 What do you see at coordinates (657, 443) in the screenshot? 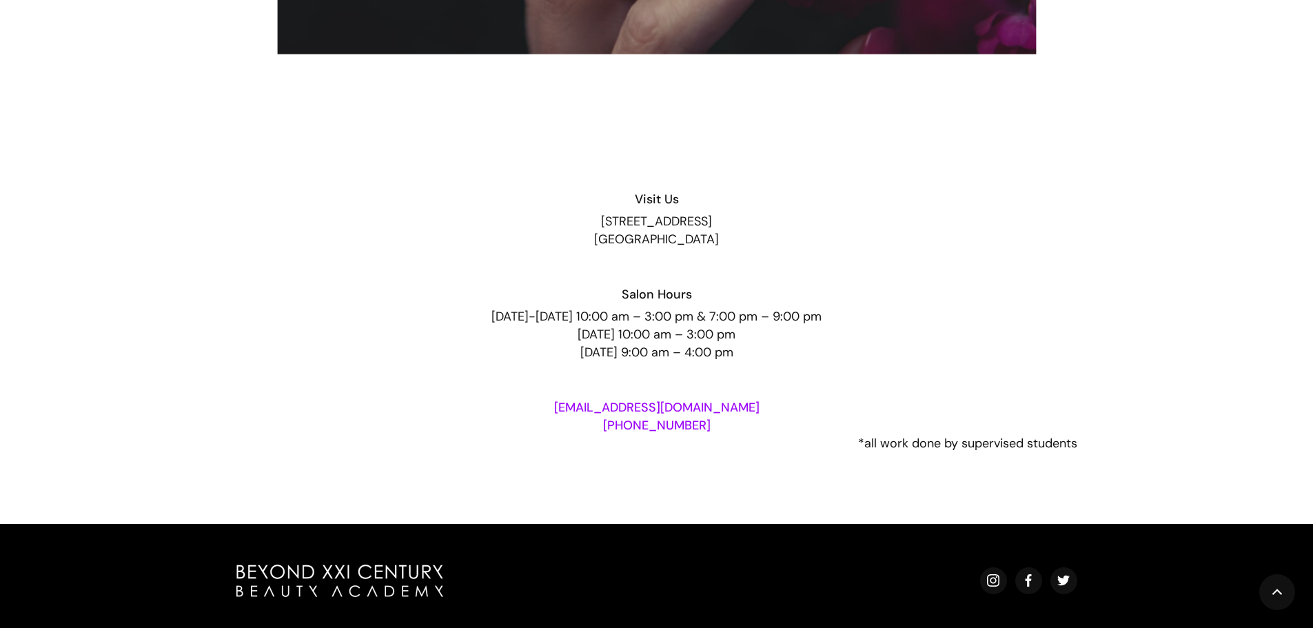
I see `div: *all work done by supervised students` at bounding box center [657, 443].